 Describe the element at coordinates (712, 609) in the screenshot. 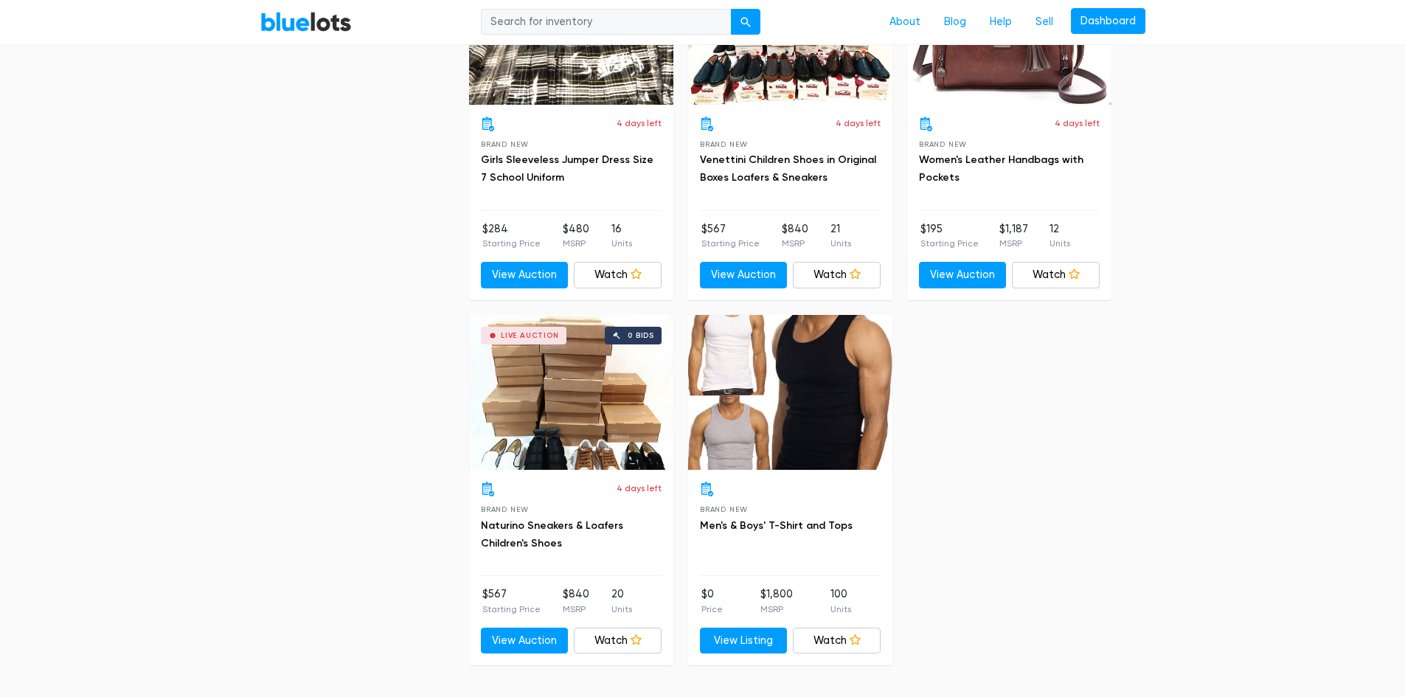

I see `p: Price` at that location.